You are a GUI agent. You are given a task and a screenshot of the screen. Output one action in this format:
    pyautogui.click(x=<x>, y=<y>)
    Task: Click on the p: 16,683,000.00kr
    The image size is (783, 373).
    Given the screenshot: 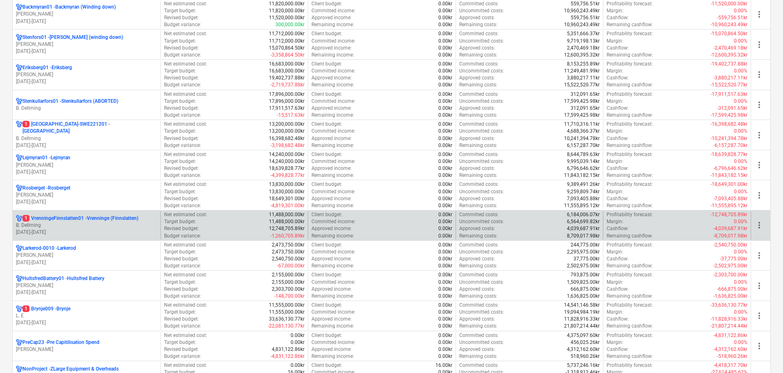 What is the action you would take?
    pyautogui.click(x=287, y=64)
    